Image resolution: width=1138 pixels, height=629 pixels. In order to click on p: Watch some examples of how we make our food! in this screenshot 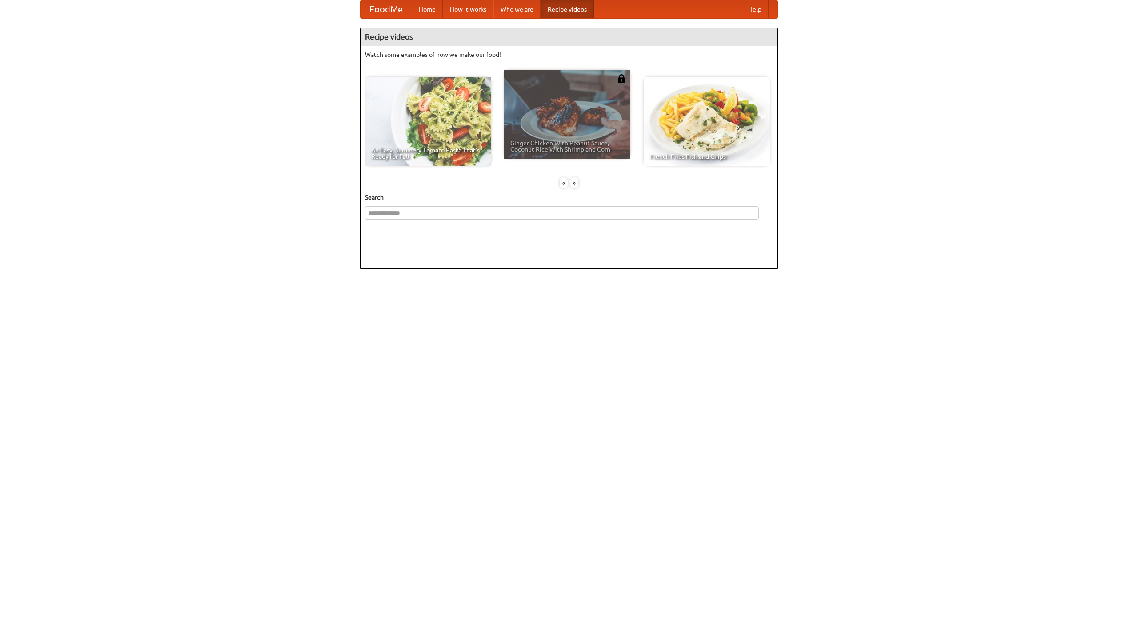, I will do `click(569, 55)`.